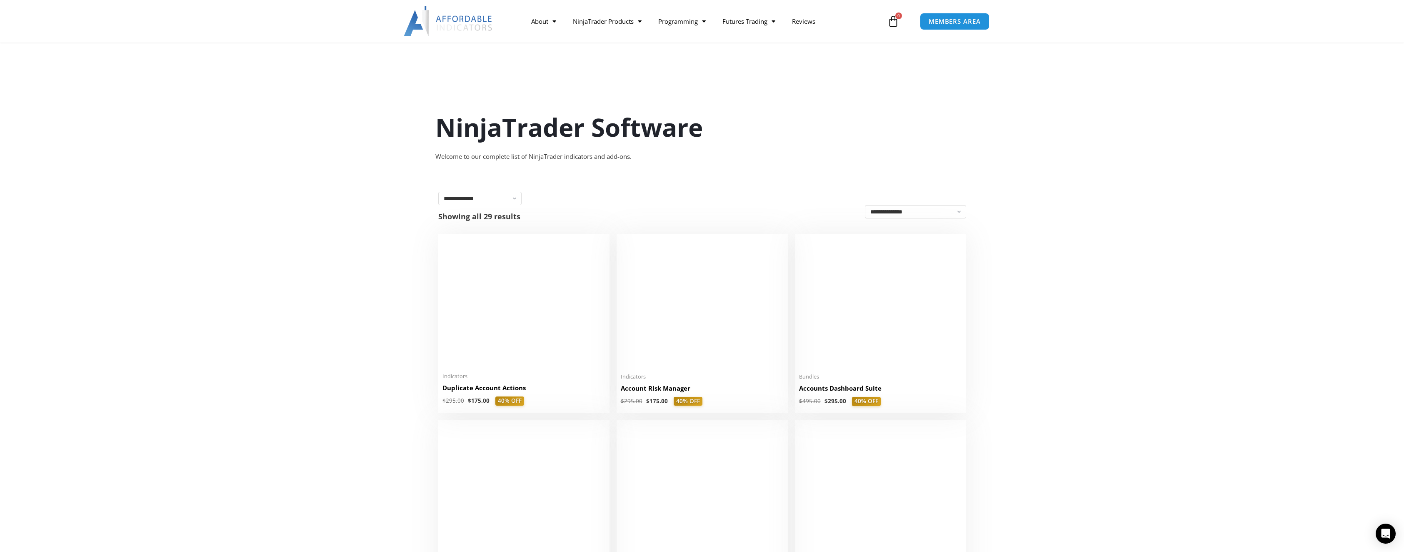 The width and height of the screenshot is (1404, 552). What do you see at coordinates (810, 401) in the screenshot?
I see `bdi: 495.00` at bounding box center [810, 401].